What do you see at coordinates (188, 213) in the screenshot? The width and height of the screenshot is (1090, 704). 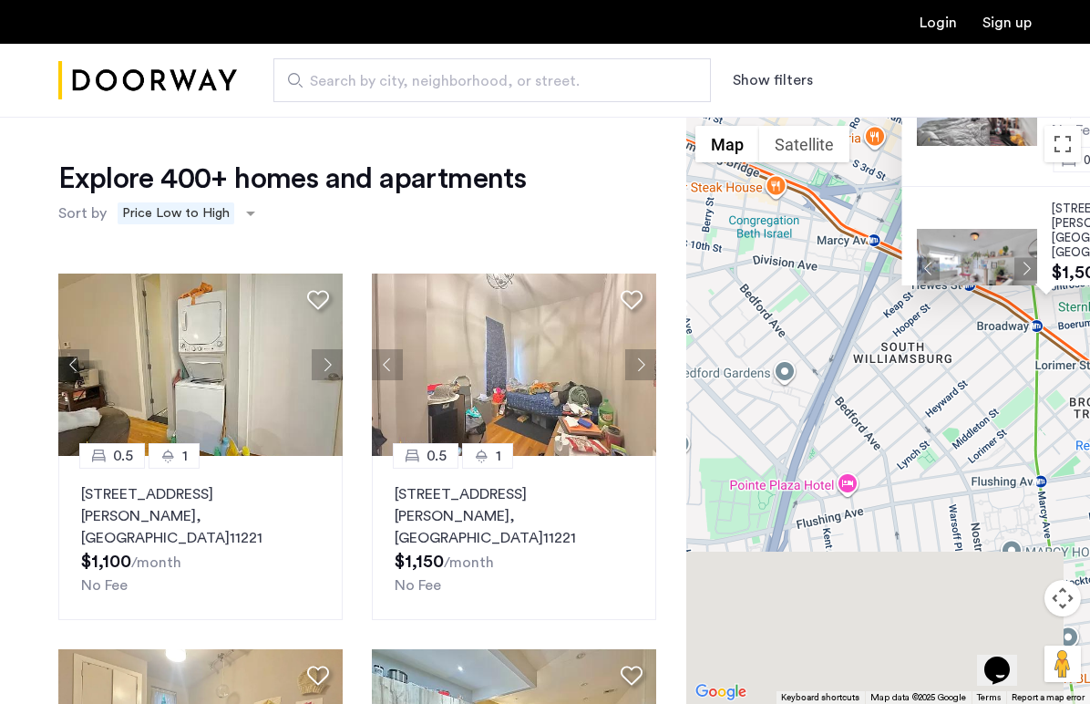 I see `ng-select: sort-apartment` at bounding box center [188, 213].